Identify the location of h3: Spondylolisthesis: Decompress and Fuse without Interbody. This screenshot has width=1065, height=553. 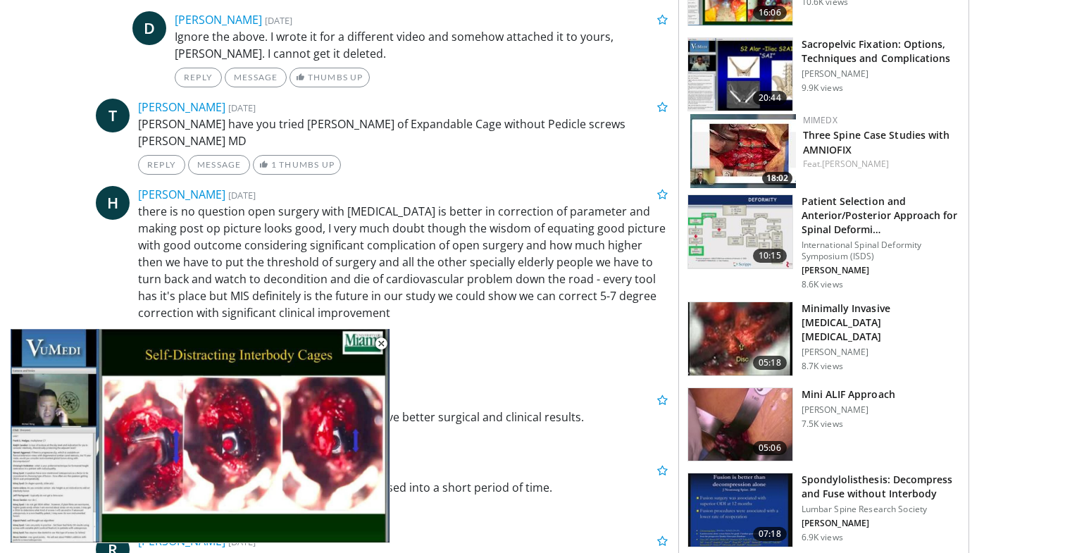
(881, 487).